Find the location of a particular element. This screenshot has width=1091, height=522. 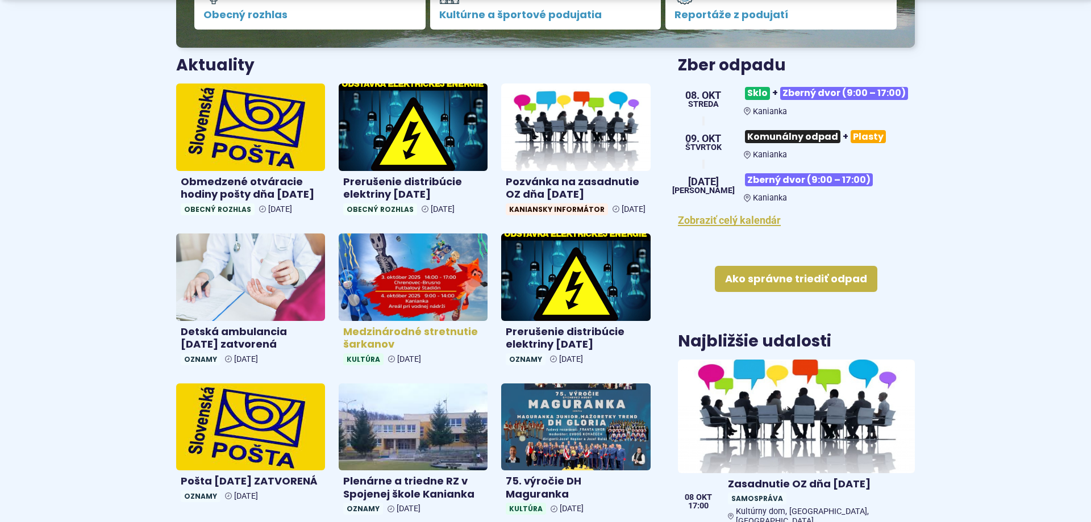

h3: Najbližšie udalosti is located at coordinates (754, 341).